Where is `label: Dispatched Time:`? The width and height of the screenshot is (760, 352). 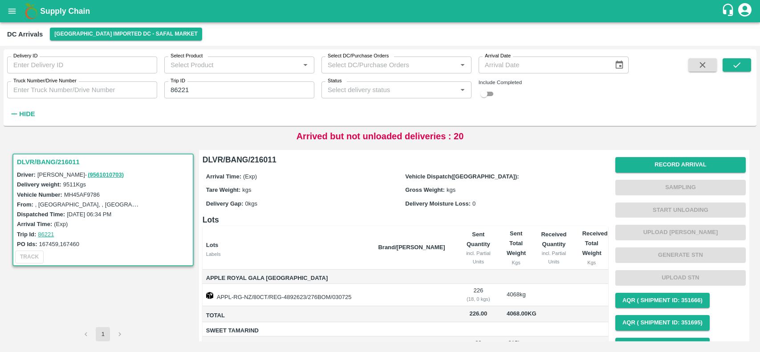
label: Dispatched Time: is located at coordinates (41, 214).